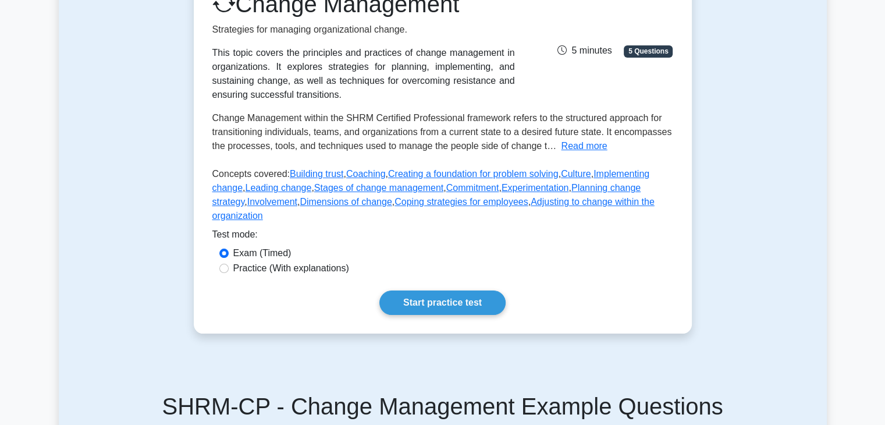 Image resolution: width=885 pixels, height=425 pixels. Describe the element at coordinates (272, 201) in the screenshot. I see `a: Involvement` at that location.